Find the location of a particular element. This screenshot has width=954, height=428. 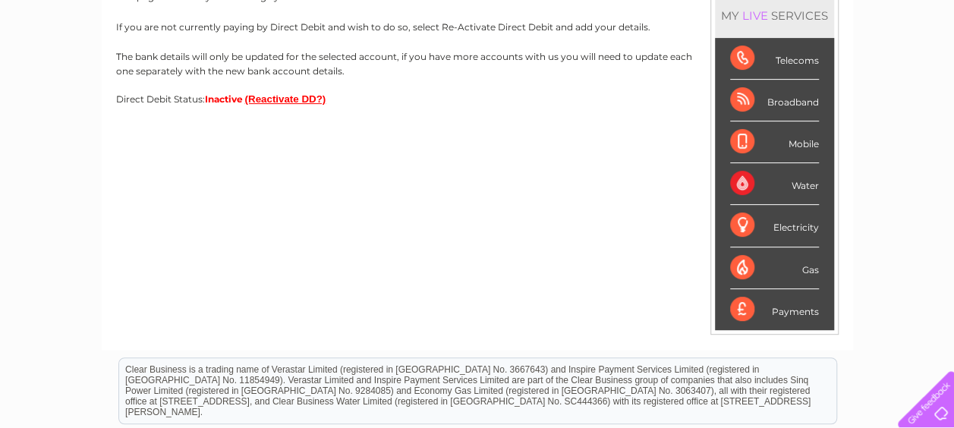

button: (Reactivate DD?) is located at coordinates (285, 99).